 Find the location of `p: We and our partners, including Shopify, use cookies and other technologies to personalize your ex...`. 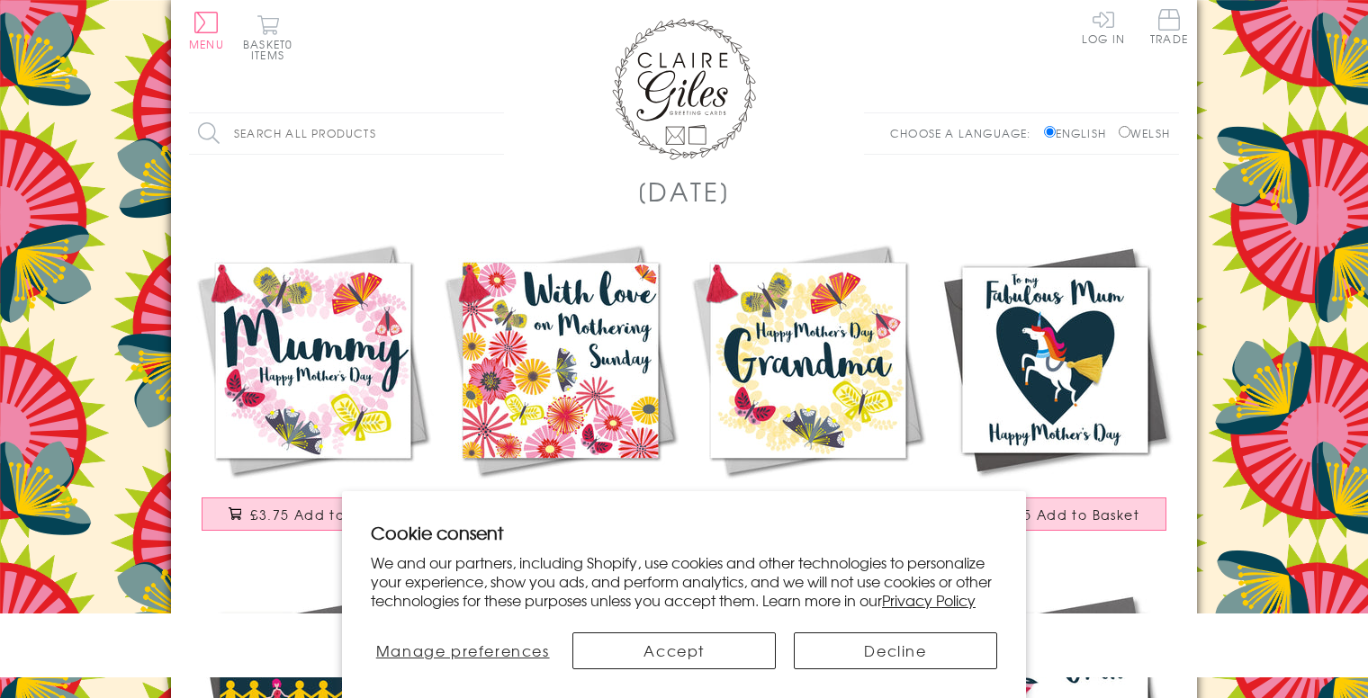

p: We and our partners, including Shopify, use cookies and other technologies to personalize your ex... is located at coordinates (684, 581).